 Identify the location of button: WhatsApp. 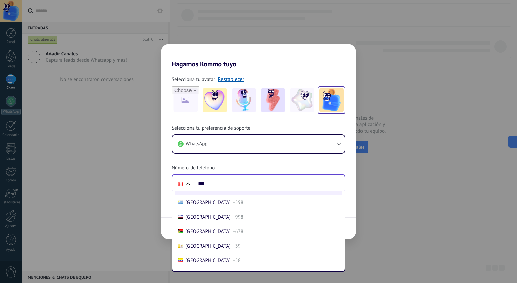
(259, 144).